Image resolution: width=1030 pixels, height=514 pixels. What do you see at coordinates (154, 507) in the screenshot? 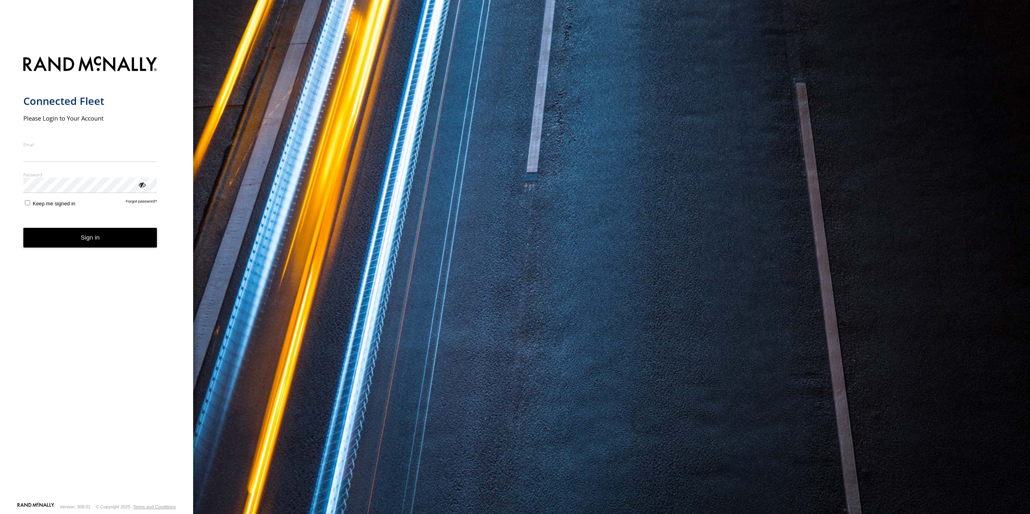
I see `a: Terms and Conditions` at bounding box center [154, 507].